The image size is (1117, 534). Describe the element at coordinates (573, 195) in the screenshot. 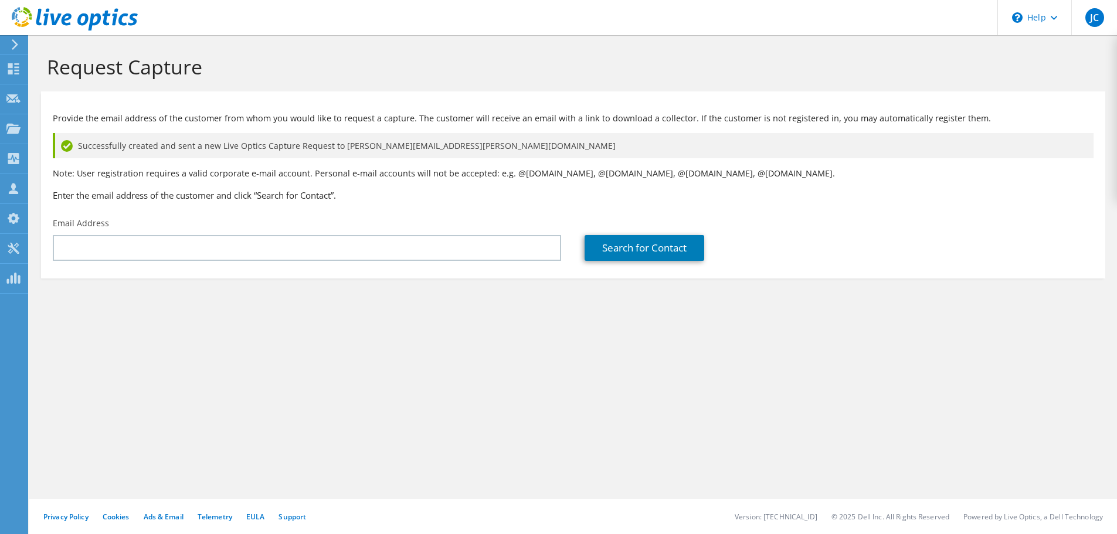

I see `h3: Enter the email address of the customer and click “Search for Contact”.` at that location.